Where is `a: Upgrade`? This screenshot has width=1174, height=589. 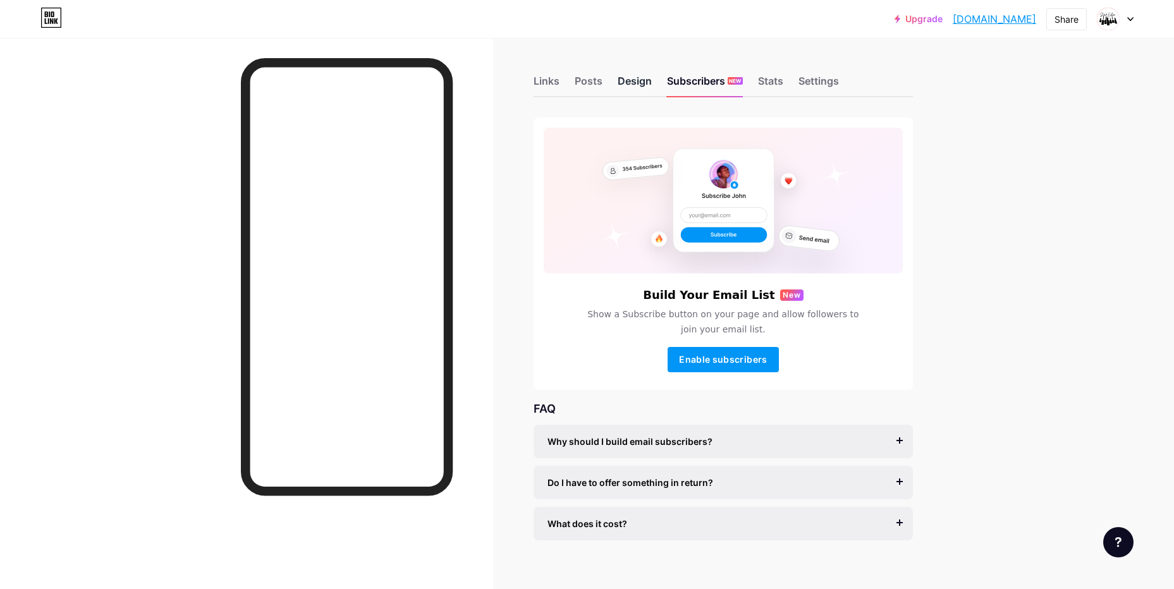 a: Upgrade is located at coordinates (919, 19).